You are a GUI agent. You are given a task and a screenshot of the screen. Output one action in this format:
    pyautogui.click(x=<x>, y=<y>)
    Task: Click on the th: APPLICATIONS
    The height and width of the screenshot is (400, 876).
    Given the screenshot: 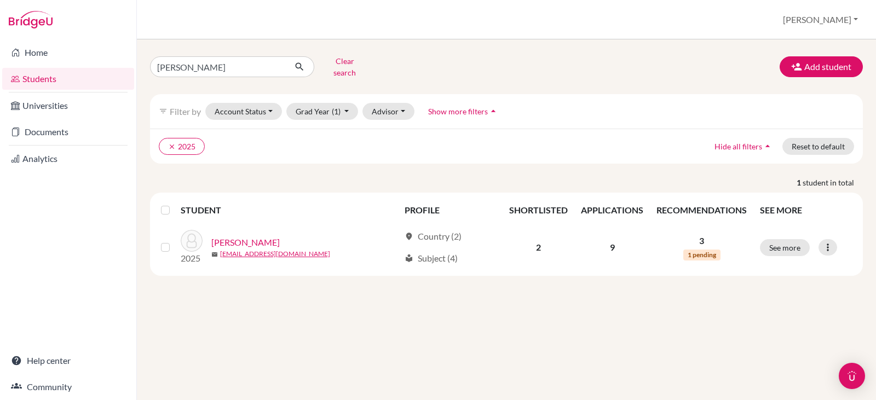 What is the action you would take?
    pyautogui.click(x=612, y=210)
    